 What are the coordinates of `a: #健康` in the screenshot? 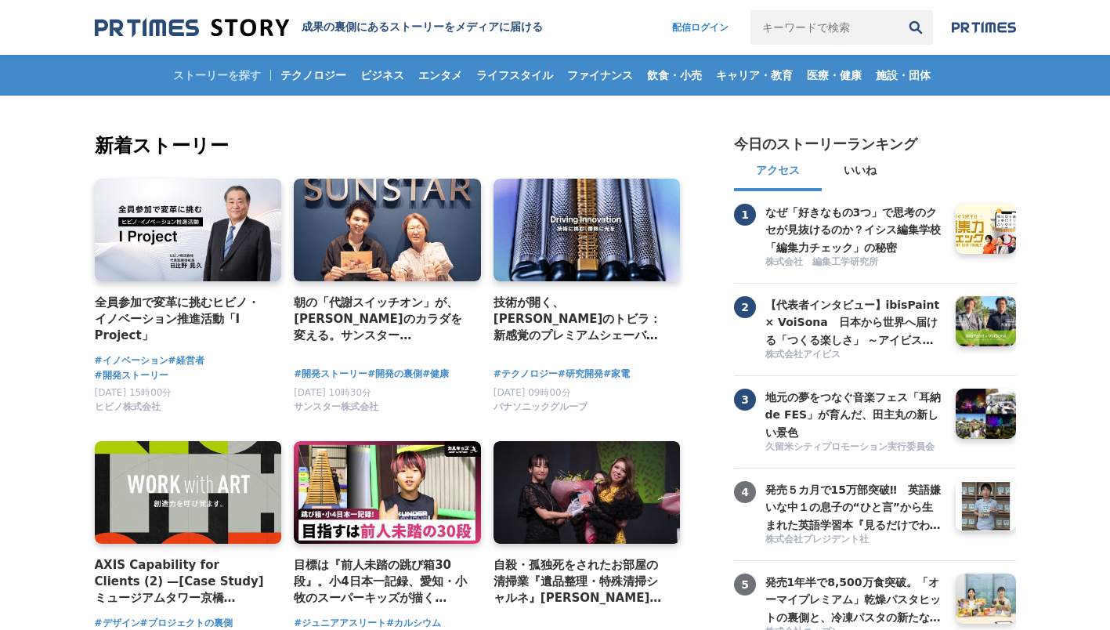 It's located at (436, 374).